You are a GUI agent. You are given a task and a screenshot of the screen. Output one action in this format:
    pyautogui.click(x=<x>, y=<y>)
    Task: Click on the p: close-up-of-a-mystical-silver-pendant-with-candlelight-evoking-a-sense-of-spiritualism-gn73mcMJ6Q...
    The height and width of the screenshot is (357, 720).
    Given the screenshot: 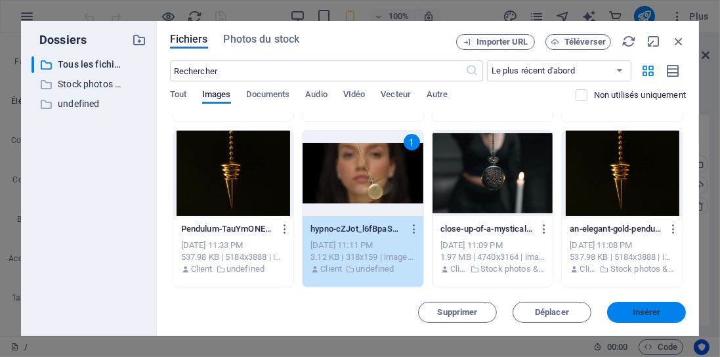 What is the action you would take?
    pyautogui.click(x=486, y=229)
    